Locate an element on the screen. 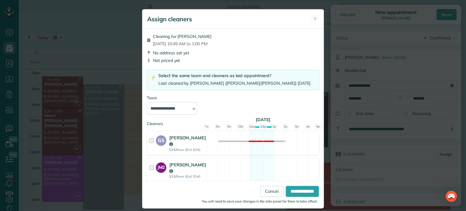 This screenshot has height=211, width=466. img: lightning-bolt-icon-94e5364df696ac2de96d3a42b8a9ff6ba979493684c50e6bbbcda72601fa0d29.png is located at coordinates (153, 77).